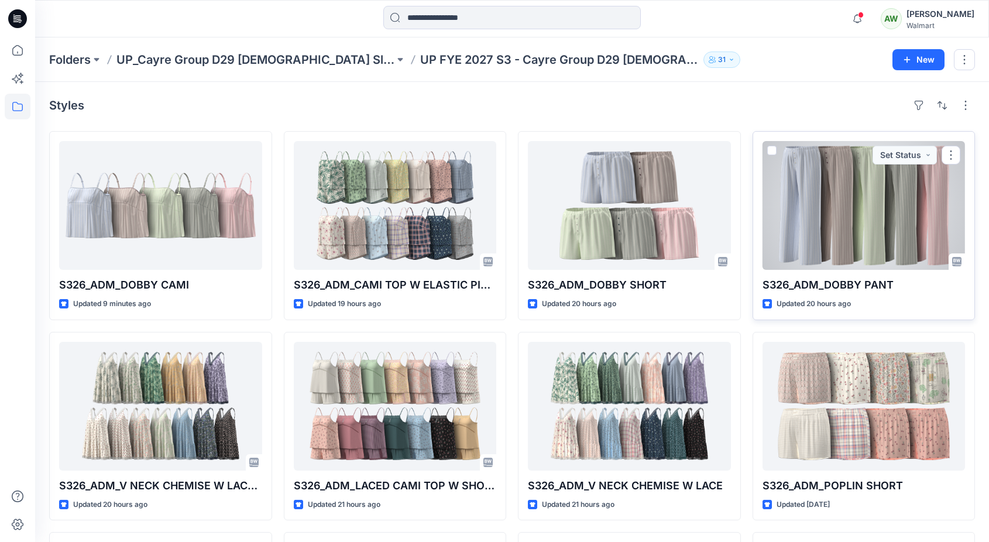 This screenshot has height=542, width=989. Describe the element at coordinates (160, 285) in the screenshot. I see `p: S326_ADM_DOBBY CAMI` at that location.